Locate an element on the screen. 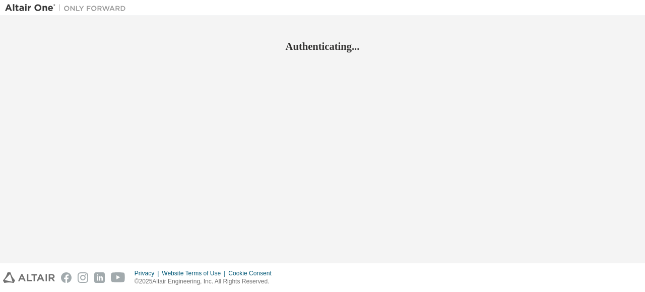  img: Altair One is located at coordinates (68, 8).